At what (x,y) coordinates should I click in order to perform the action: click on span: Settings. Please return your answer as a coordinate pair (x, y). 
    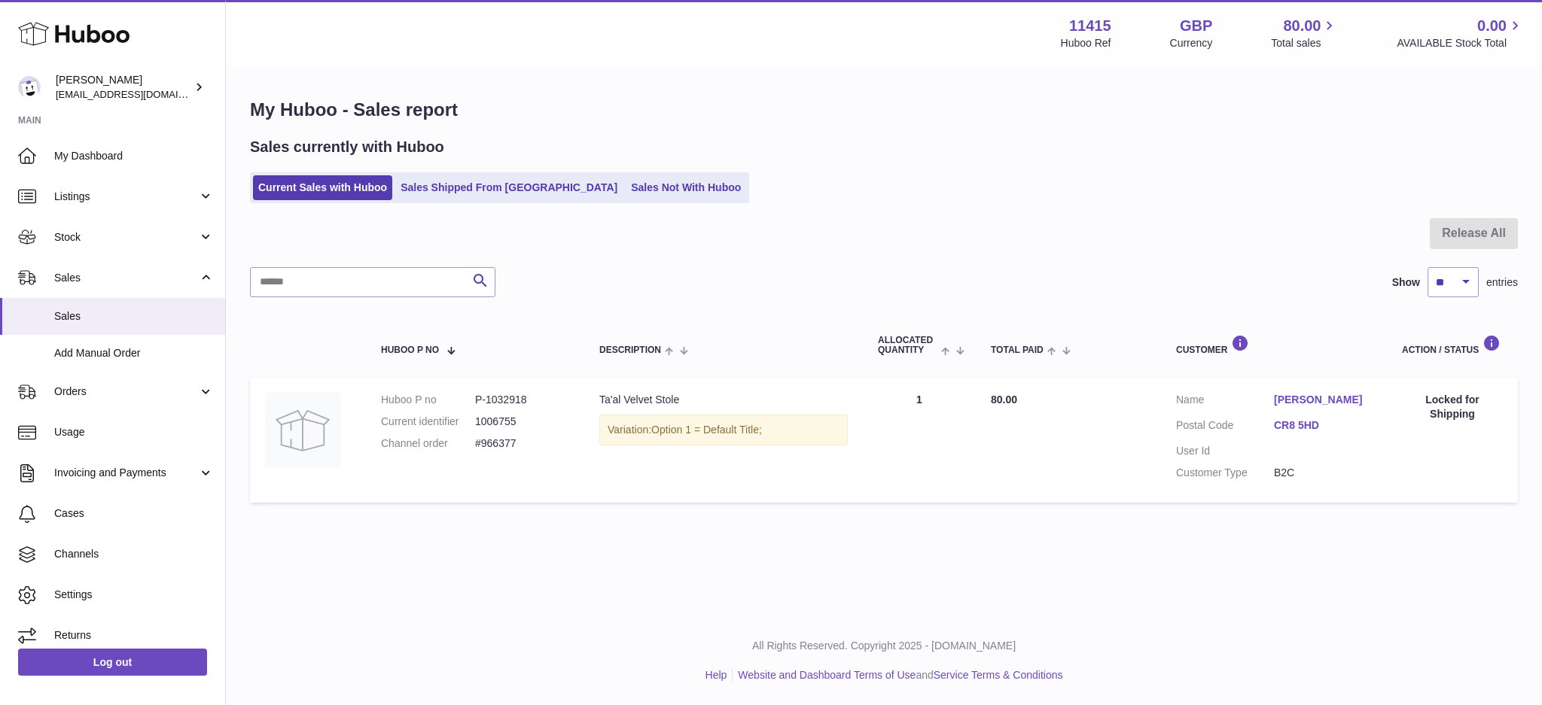
    Looking at the image, I should click on (134, 595).